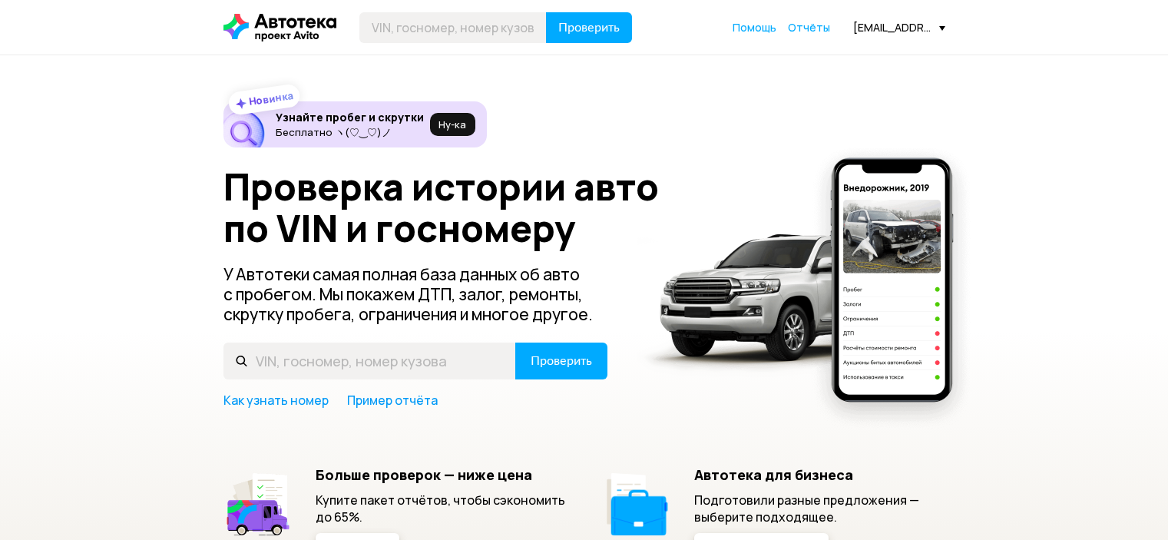 The width and height of the screenshot is (1168, 540). Describe the element at coordinates (808, 28) in the screenshot. I see `a: Отчёты` at that location.